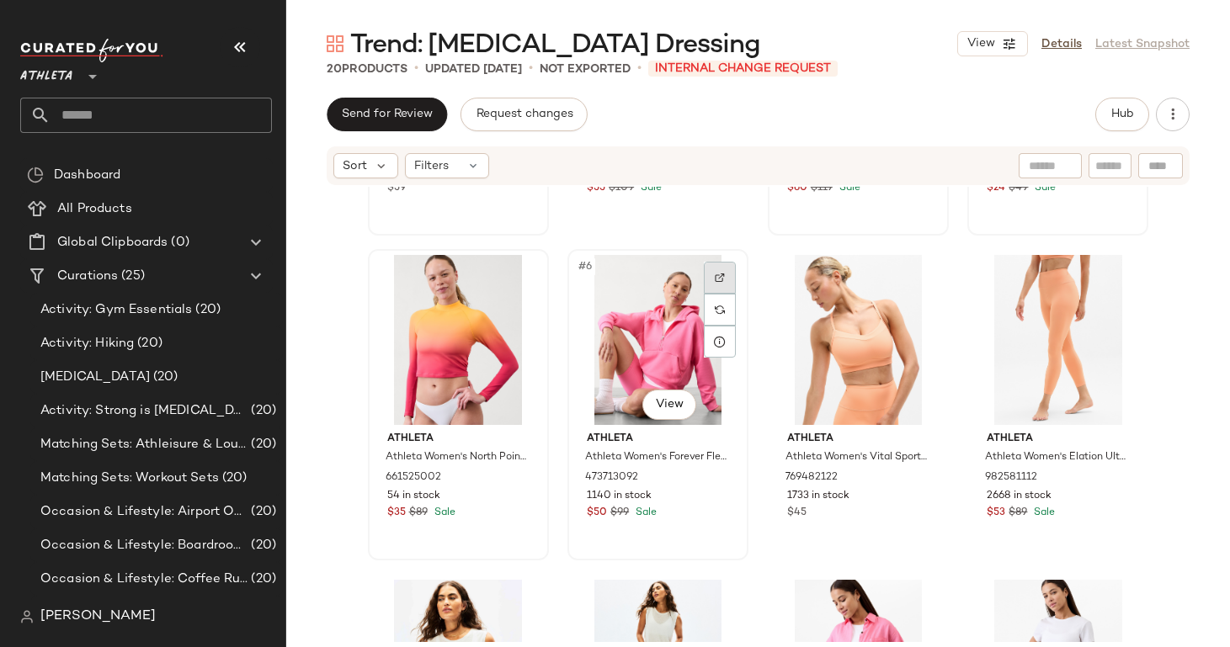  Describe the element at coordinates (144, 445) in the screenshot. I see `span: Matching Sets: Athleisure & Lounge Sets` at that location.